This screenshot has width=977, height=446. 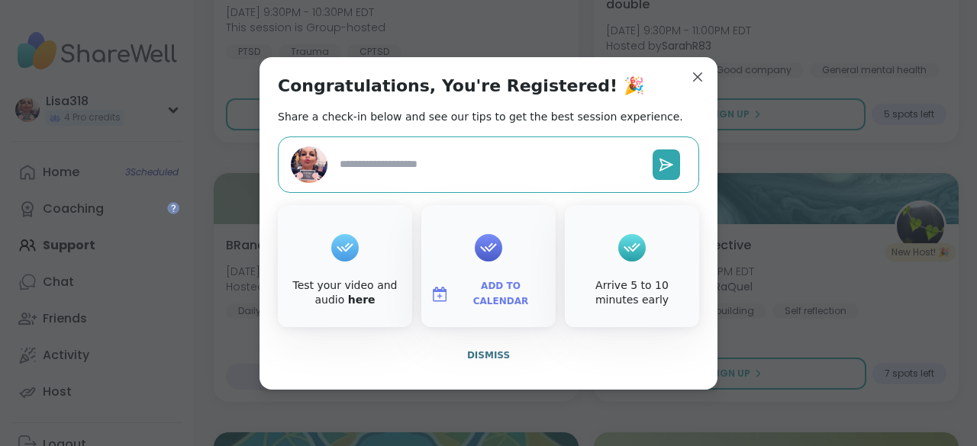 What do you see at coordinates (480, 117) in the screenshot?
I see `h2: Share a check-in below and see our tips to get the best session experience.` at bounding box center [480, 117].